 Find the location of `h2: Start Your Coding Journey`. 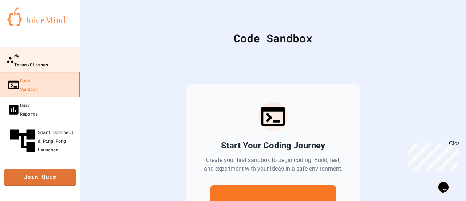

h2: Start Your Coding Journey is located at coordinates (273, 145).